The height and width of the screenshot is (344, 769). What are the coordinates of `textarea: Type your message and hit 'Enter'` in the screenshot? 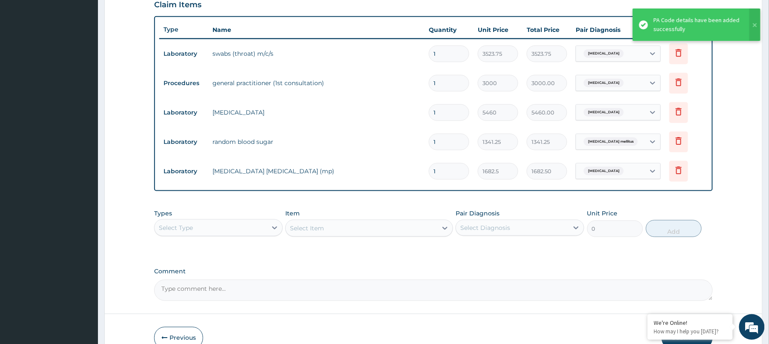 It's located at (83, 247).